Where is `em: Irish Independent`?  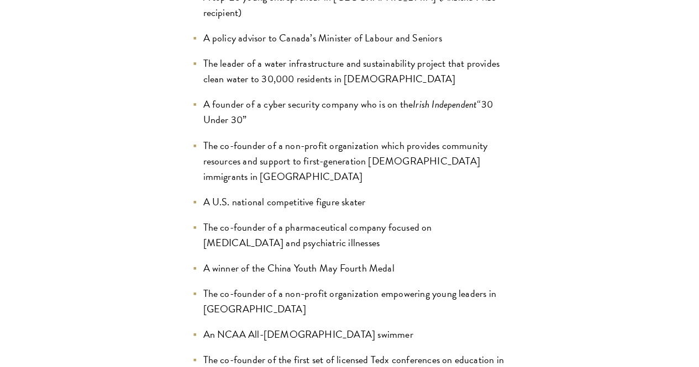
em: Irish Independent is located at coordinates (445, 104).